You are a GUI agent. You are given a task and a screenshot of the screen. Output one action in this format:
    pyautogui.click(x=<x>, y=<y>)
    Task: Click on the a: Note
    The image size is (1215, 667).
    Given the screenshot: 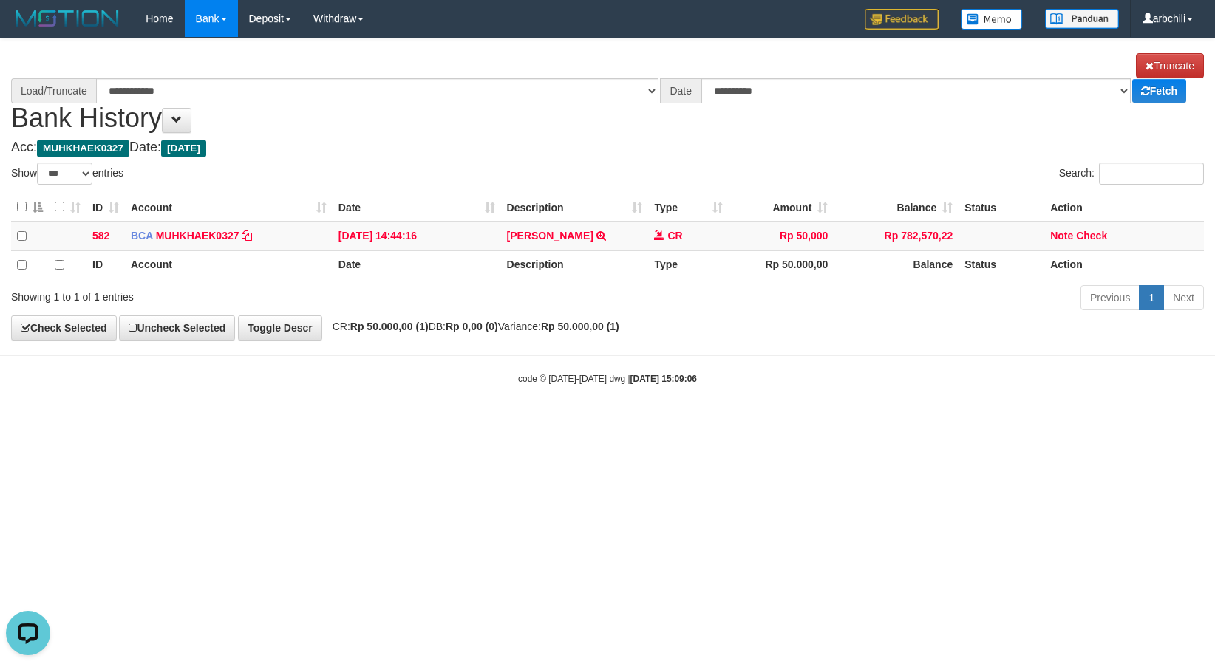 What is the action you would take?
    pyautogui.click(x=1061, y=236)
    